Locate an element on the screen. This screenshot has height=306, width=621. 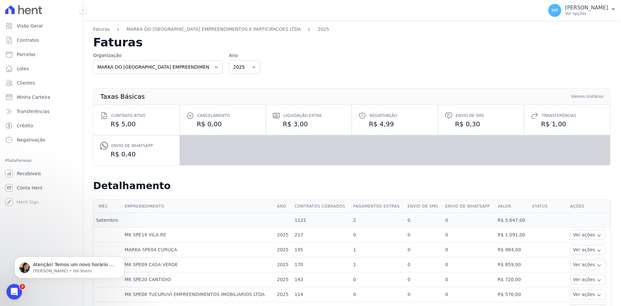
th: Ano is located at coordinates (283, 206).